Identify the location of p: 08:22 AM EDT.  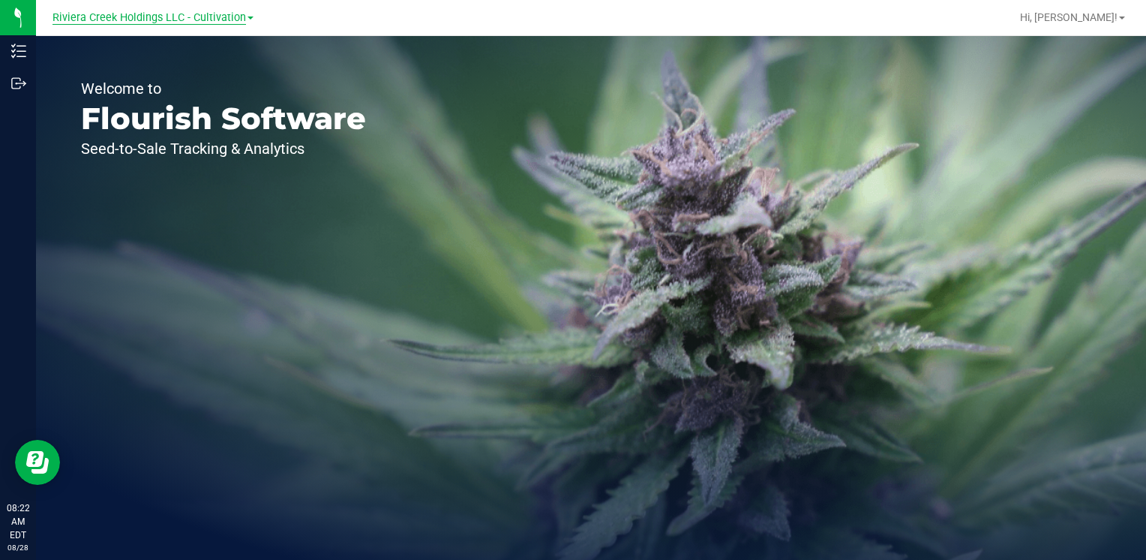
(18, 521).